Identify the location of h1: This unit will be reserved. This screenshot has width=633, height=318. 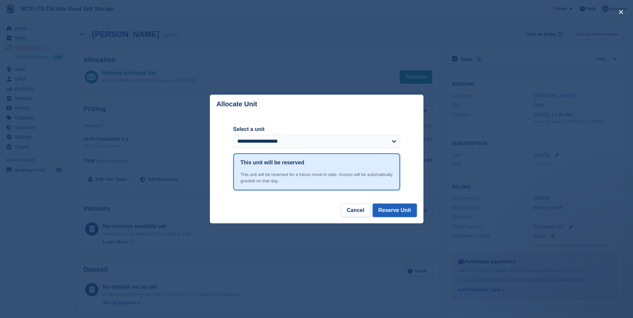
(272, 163).